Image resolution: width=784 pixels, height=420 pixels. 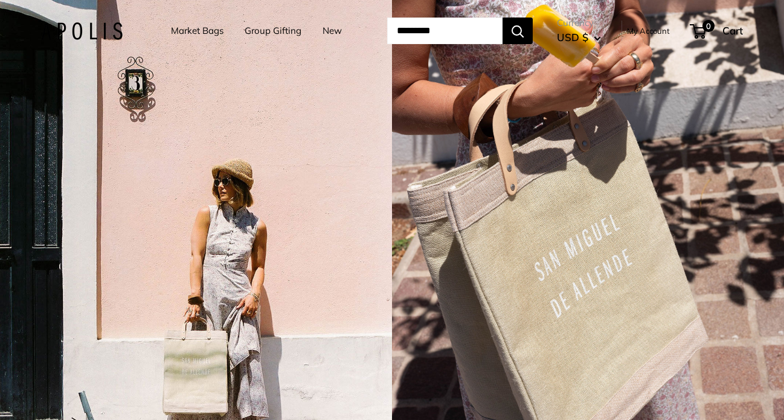 I want to click on a: 0 Cart, so click(x=717, y=31).